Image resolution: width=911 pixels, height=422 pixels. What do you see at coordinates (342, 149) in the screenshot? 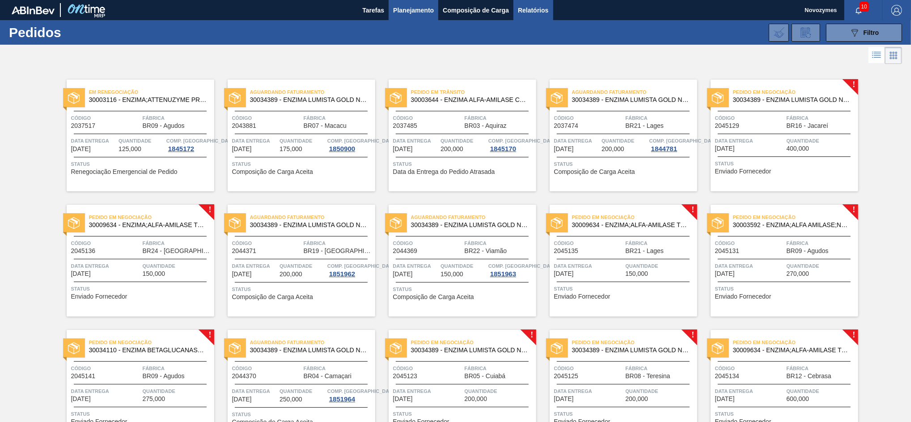
I see `div: 1850900` at bounding box center [342, 149].